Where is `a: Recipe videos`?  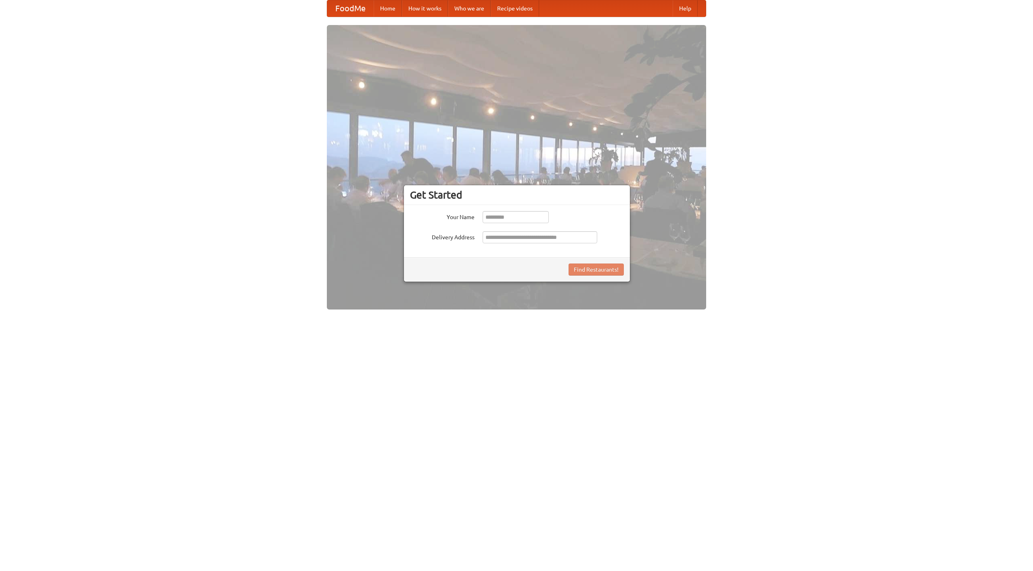
a: Recipe videos is located at coordinates (515, 8).